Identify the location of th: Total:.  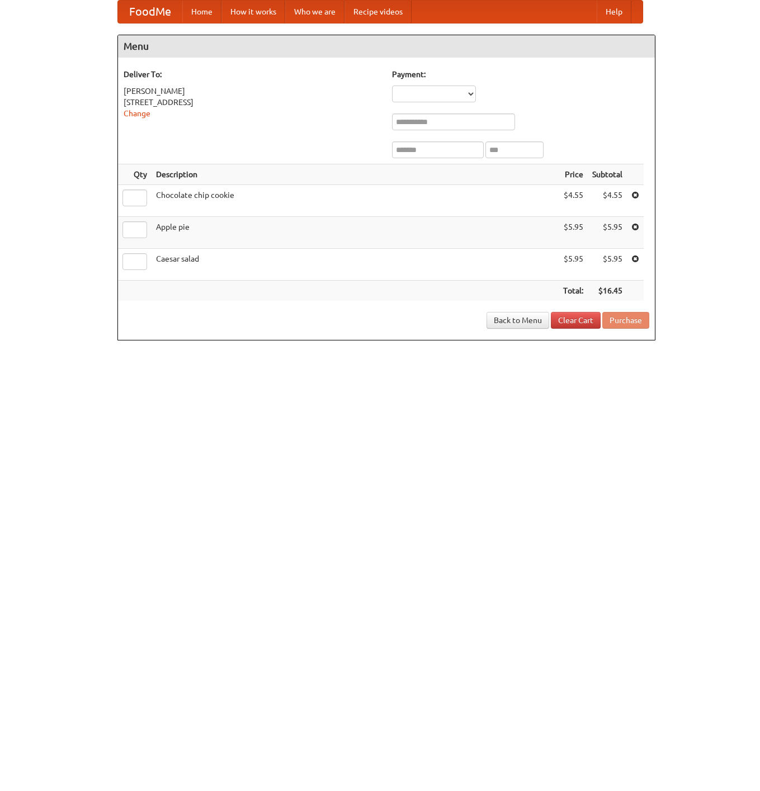
(573, 291).